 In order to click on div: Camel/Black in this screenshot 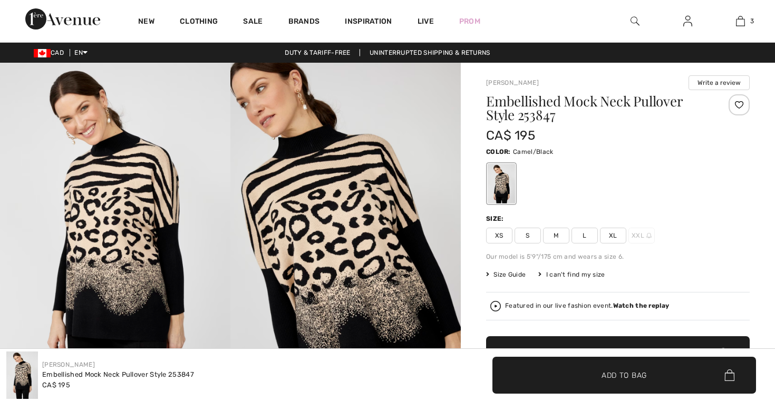, I will do `click(502, 184)`.